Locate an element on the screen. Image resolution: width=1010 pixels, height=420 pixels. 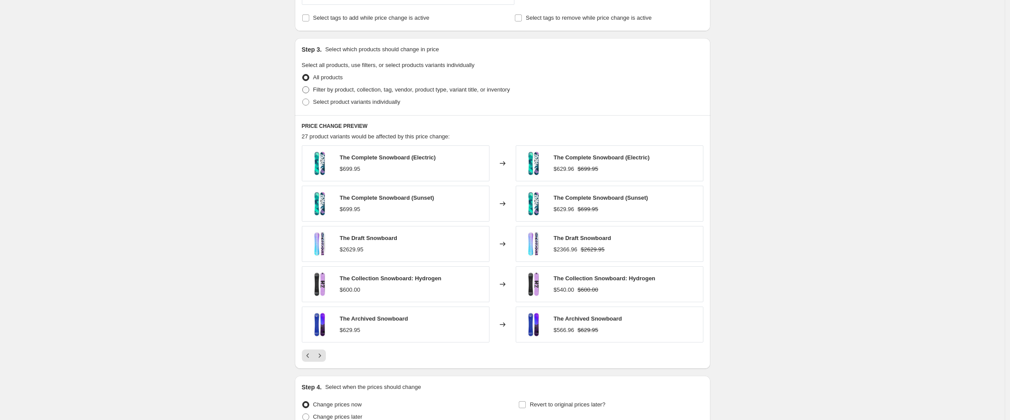
span: 27 product variants would be affected by this price change: is located at coordinates (376, 136).